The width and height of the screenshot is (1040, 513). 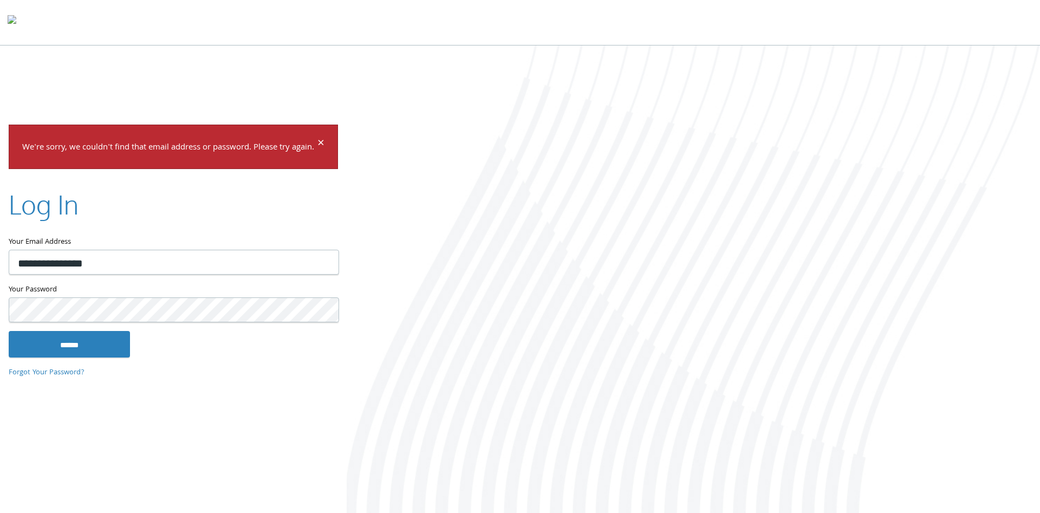 What do you see at coordinates (169, 148) in the screenshot?
I see `p: We're sorry, we couldn't find that email address or password. Please try again.` at bounding box center [169, 148].